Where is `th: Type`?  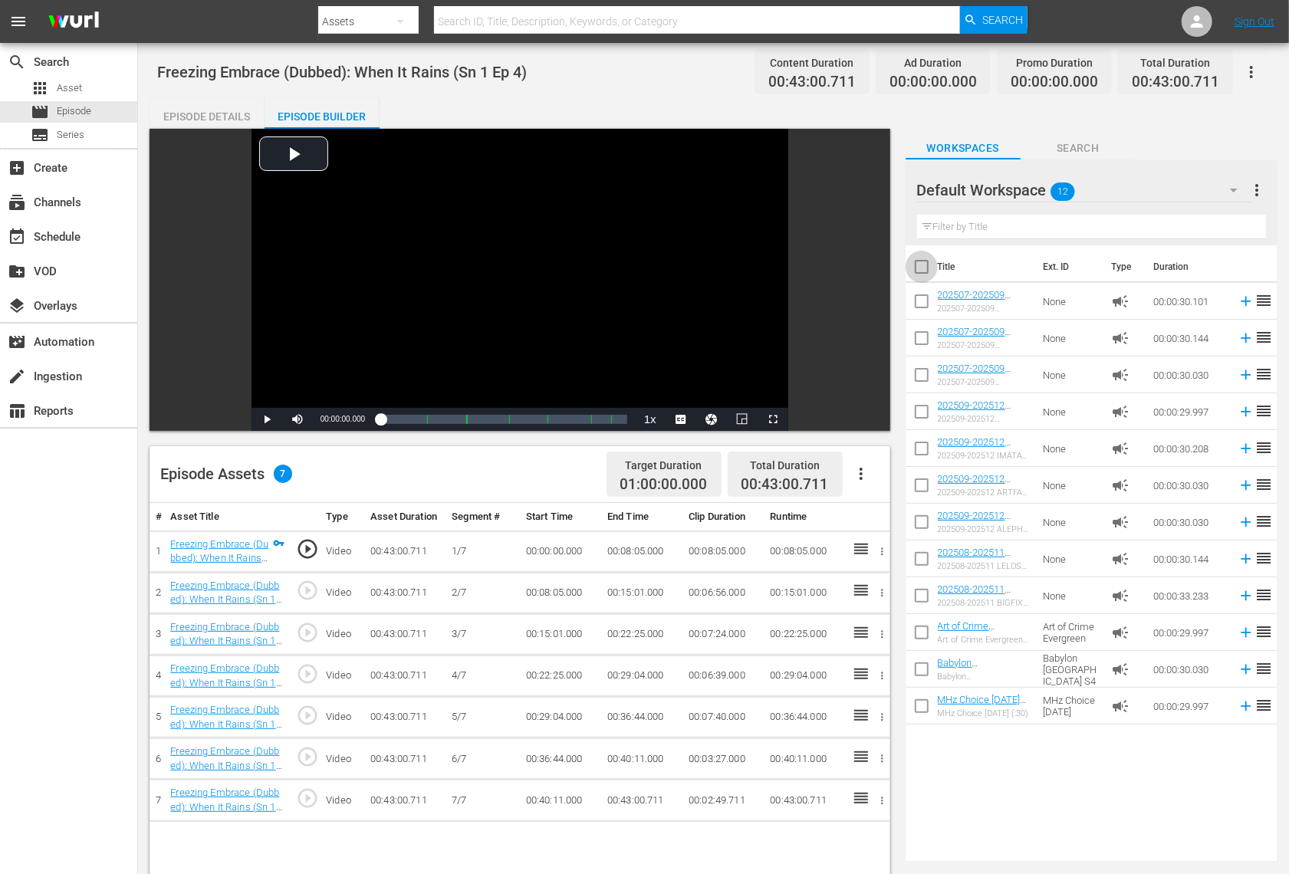 th: Type is located at coordinates (342, 517).